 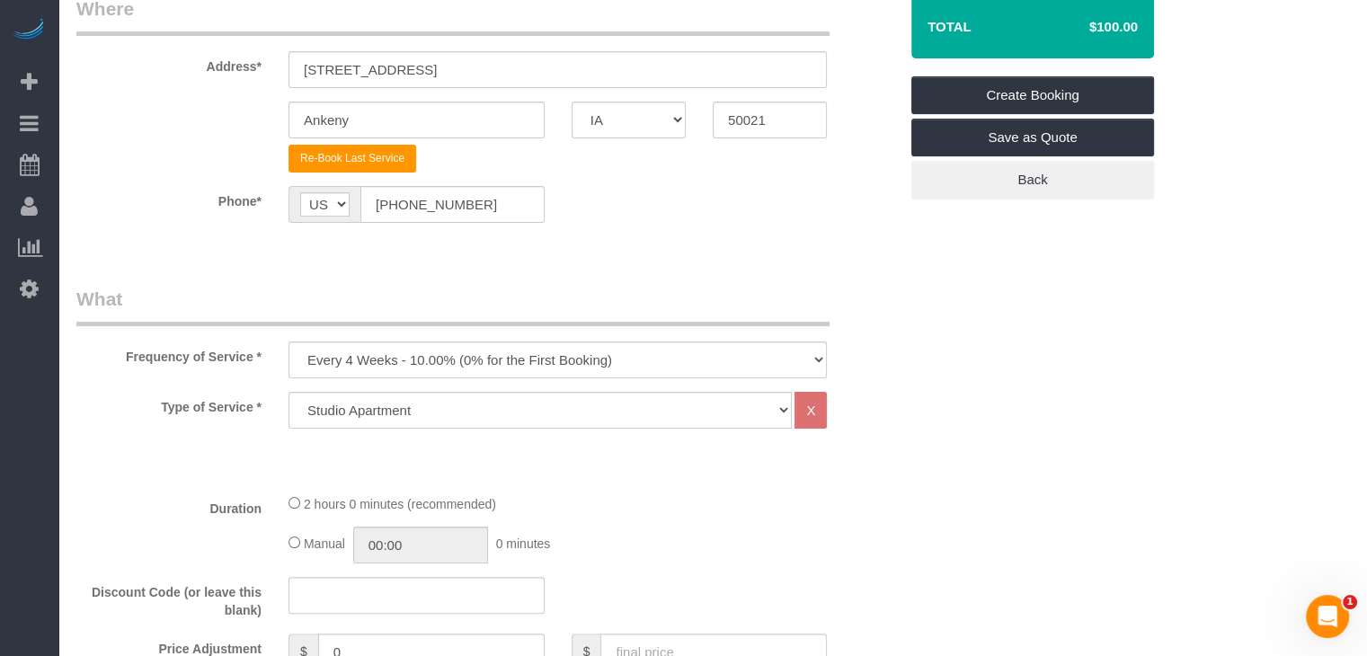 What do you see at coordinates (453, 306) in the screenshot?
I see `legend: What` at bounding box center [453, 306].